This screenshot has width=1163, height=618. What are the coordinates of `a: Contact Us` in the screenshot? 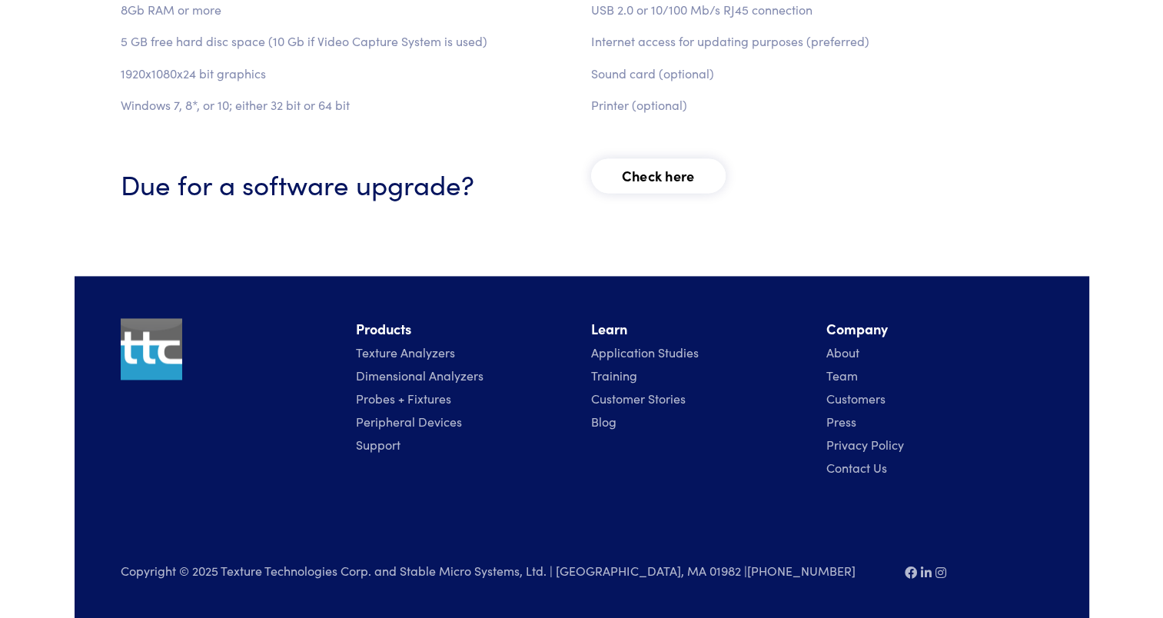 It's located at (856, 467).